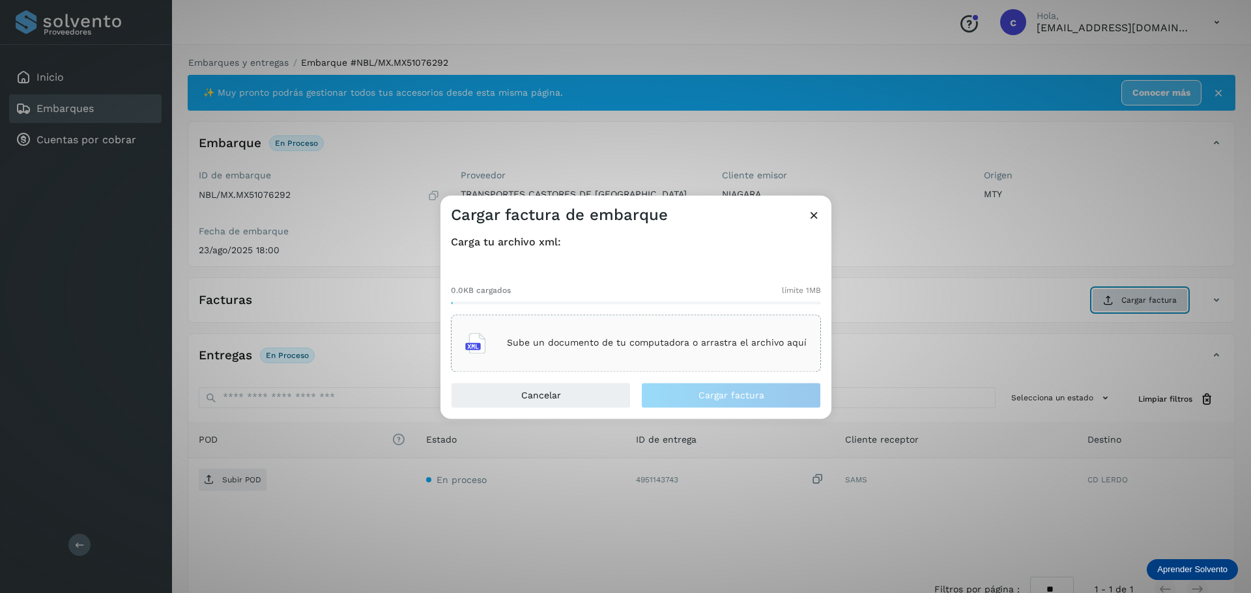  Describe the element at coordinates (731, 395) in the screenshot. I see `span: Cargar factura` at that location.